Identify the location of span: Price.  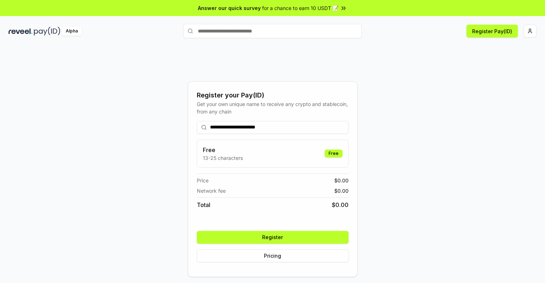
(202, 180).